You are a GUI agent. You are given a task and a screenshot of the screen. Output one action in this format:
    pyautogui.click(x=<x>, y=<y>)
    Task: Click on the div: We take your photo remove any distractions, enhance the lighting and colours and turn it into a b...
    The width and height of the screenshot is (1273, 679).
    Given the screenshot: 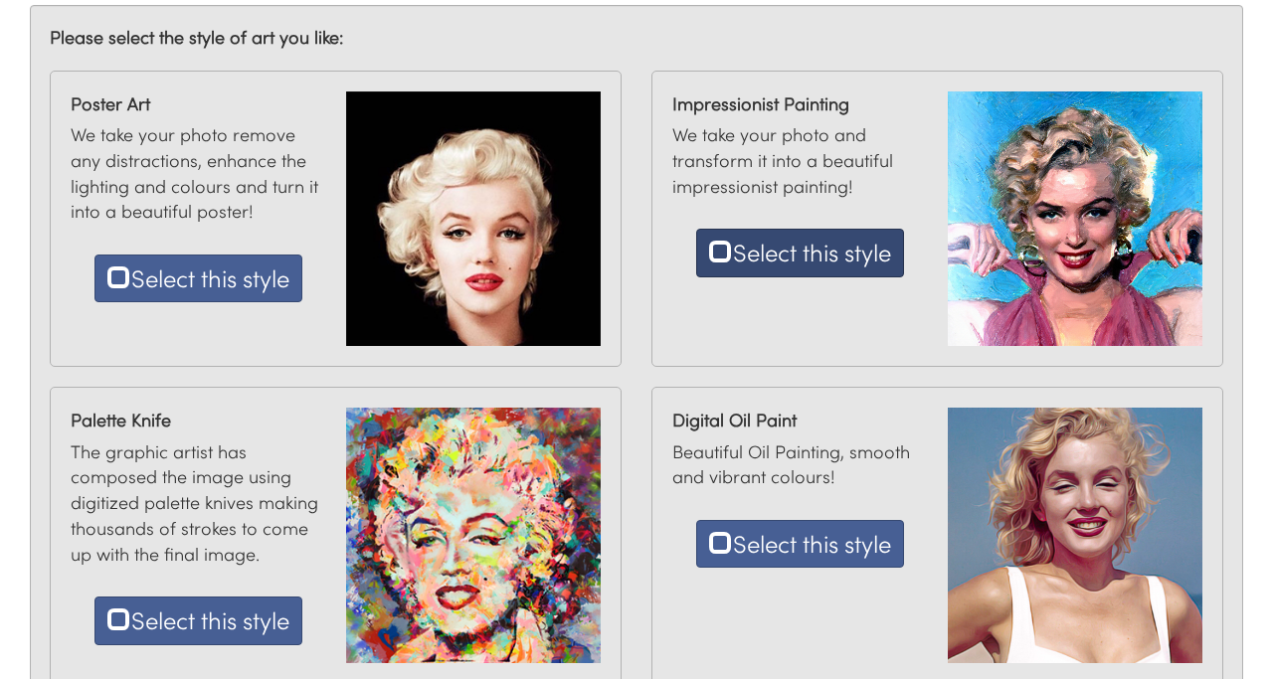 What is the action you would take?
    pyautogui.click(x=198, y=197)
    